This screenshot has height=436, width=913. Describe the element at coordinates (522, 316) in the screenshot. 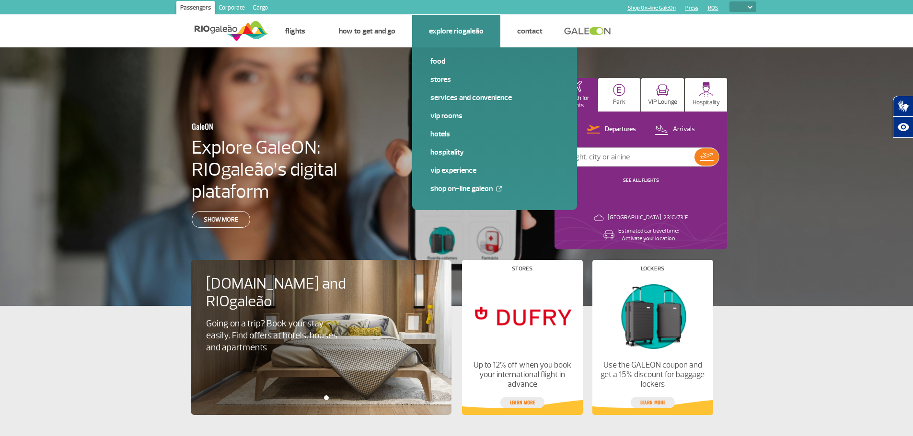

I see `img: Stores` at that location.